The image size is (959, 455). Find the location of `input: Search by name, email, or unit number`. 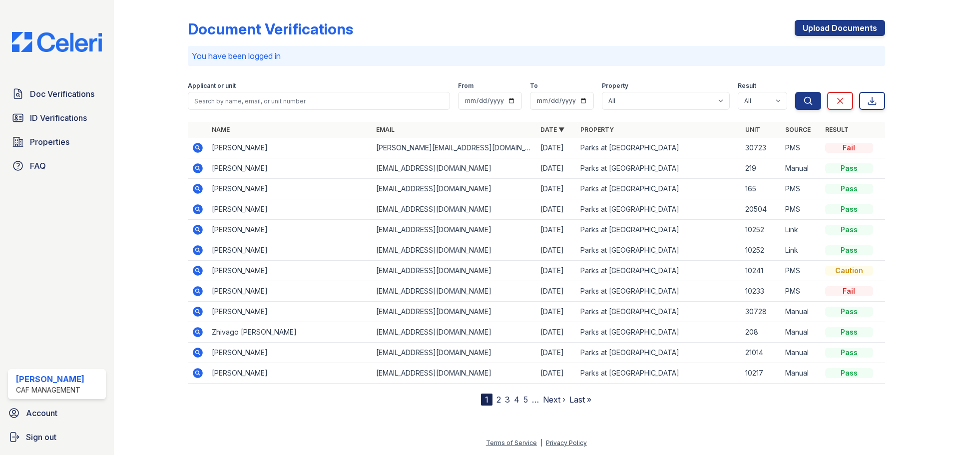

input: Search by name, email, or unit number is located at coordinates (319, 101).